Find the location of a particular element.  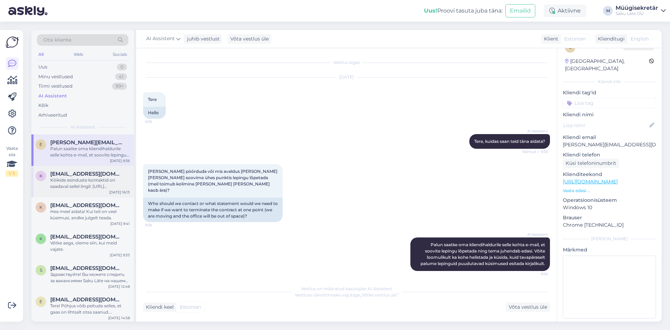

div: Kõik is located at coordinates (43, 105).